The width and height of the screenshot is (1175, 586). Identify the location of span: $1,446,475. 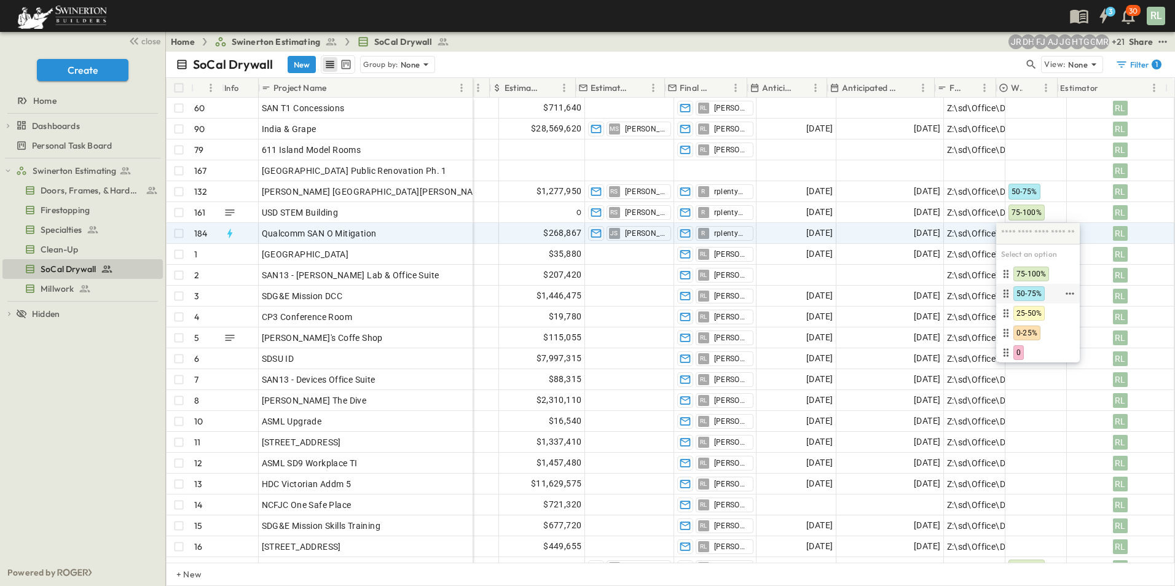
(559, 296).